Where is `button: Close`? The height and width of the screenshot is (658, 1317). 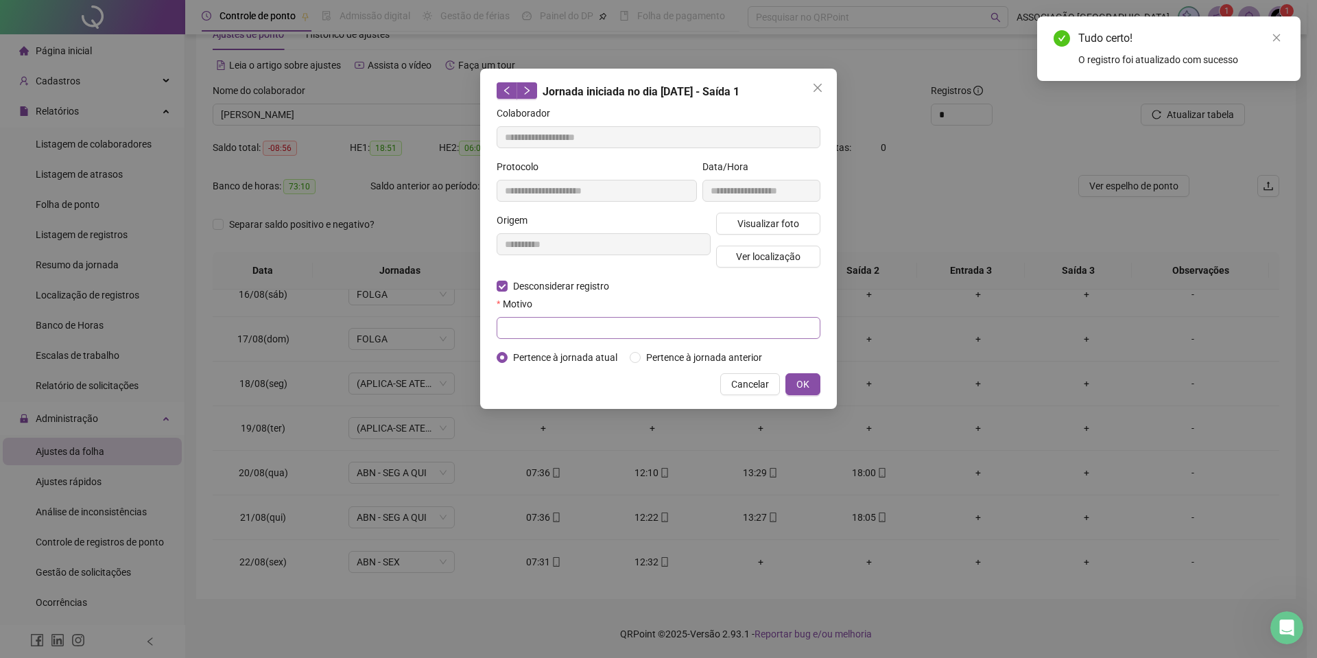 button: Close is located at coordinates (817, 88).